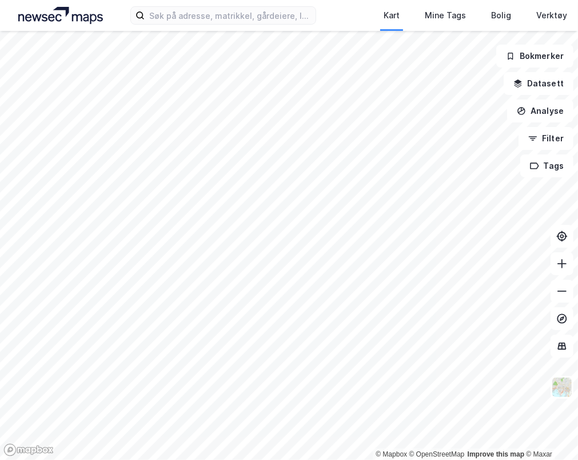 The image size is (578, 460). What do you see at coordinates (550, 432) in the screenshot?
I see `div: Kontrollprogram for chat` at bounding box center [550, 432].